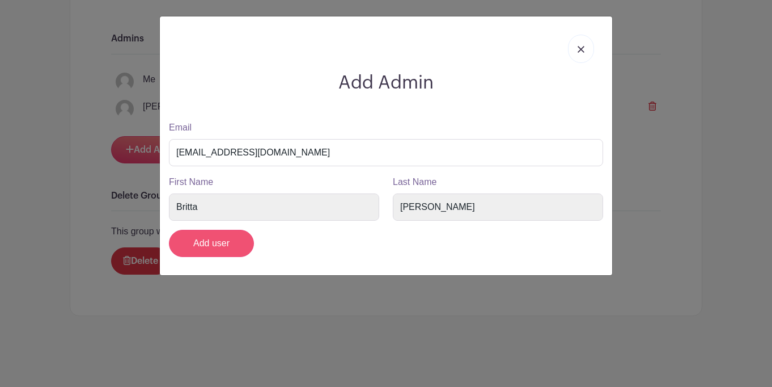 The width and height of the screenshot is (772, 387). I want to click on label: First Name, so click(191, 182).